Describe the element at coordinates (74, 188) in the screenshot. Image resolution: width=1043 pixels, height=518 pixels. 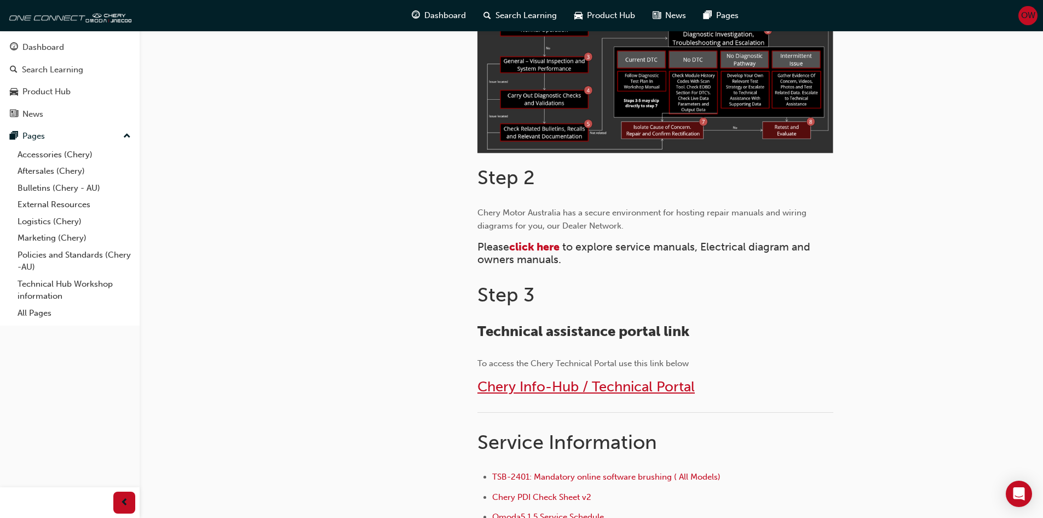
I see `a: Bulletins (Chery - AU)` at that location.